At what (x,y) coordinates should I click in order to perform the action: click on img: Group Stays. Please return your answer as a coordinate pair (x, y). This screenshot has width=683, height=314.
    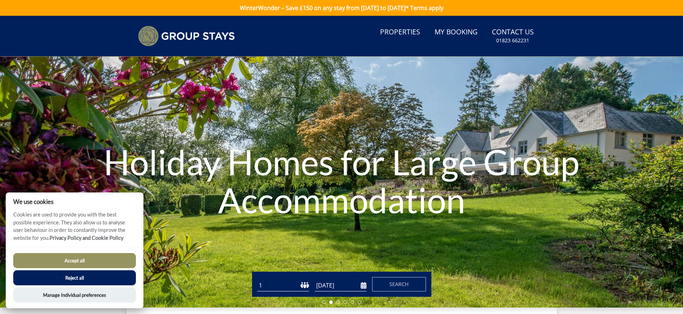
    Looking at the image, I should click on (186, 36).